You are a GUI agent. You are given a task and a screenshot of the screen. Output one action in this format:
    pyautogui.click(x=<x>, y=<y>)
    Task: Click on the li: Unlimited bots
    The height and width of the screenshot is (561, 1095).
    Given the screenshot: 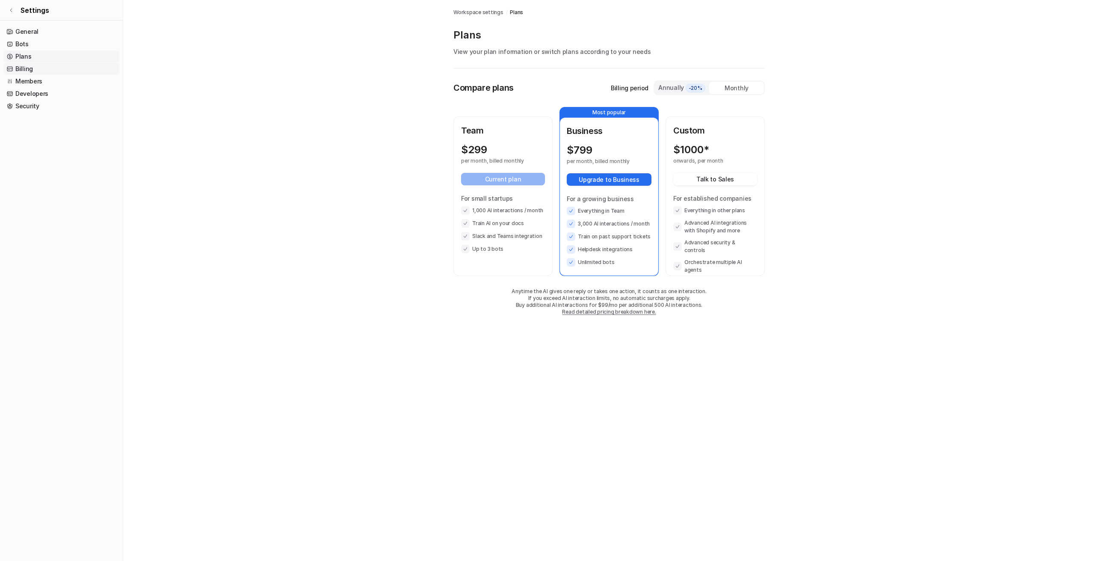 What is the action you would take?
    pyautogui.click(x=609, y=262)
    